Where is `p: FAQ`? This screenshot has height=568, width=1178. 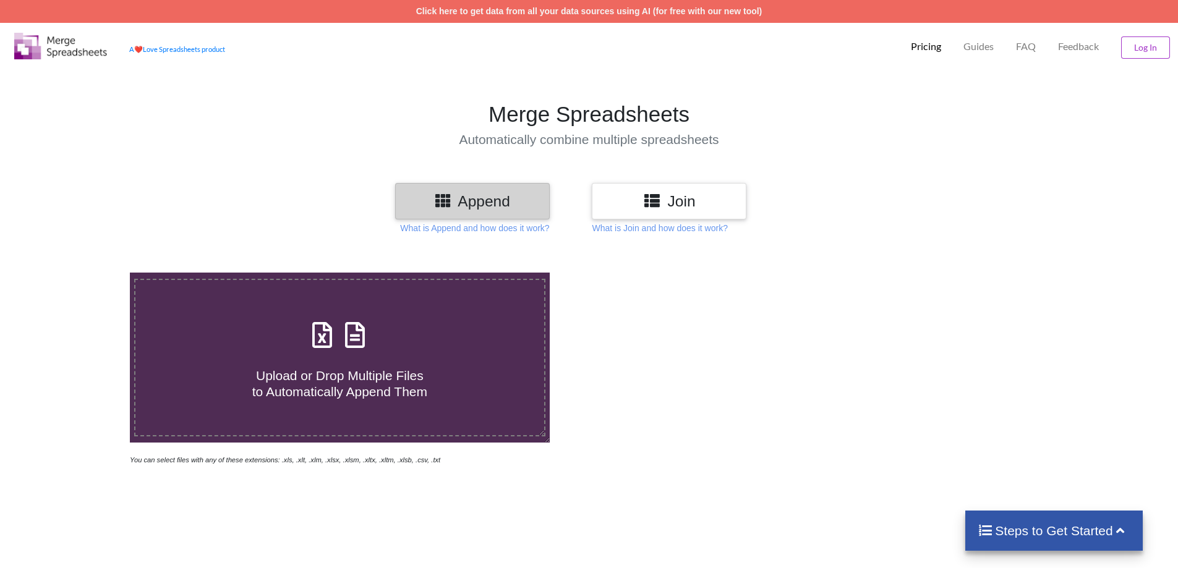 p: FAQ is located at coordinates (1026, 46).